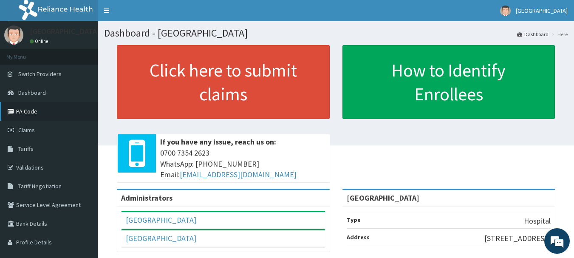 The height and width of the screenshot is (258, 574). What do you see at coordinates (558, 34) in the screenshot?
I see `li: Here` at bounding box center [558, 34].